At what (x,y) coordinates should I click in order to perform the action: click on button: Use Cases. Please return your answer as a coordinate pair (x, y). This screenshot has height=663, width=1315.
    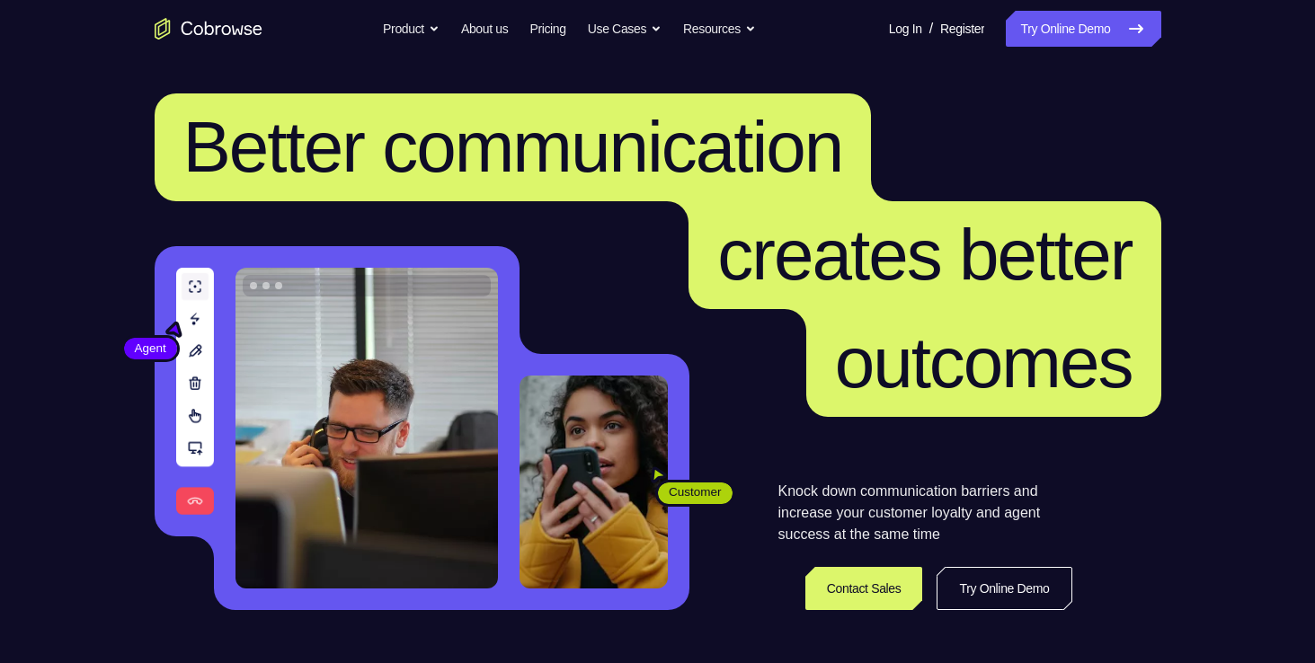
    Looking at the image, I should click on (625, 29).